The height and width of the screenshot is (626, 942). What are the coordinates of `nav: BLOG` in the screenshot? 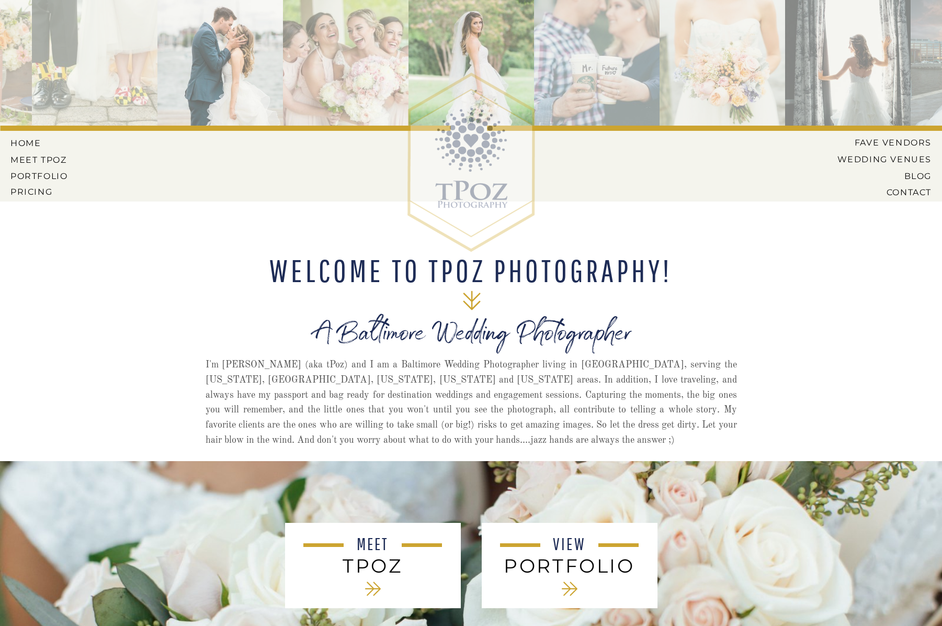 It's located at (880, 176).